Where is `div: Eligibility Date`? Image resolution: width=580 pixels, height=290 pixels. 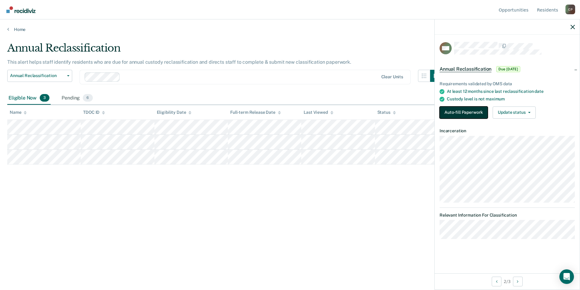
div: Eligibility Date is located at coordinates (174, 112).